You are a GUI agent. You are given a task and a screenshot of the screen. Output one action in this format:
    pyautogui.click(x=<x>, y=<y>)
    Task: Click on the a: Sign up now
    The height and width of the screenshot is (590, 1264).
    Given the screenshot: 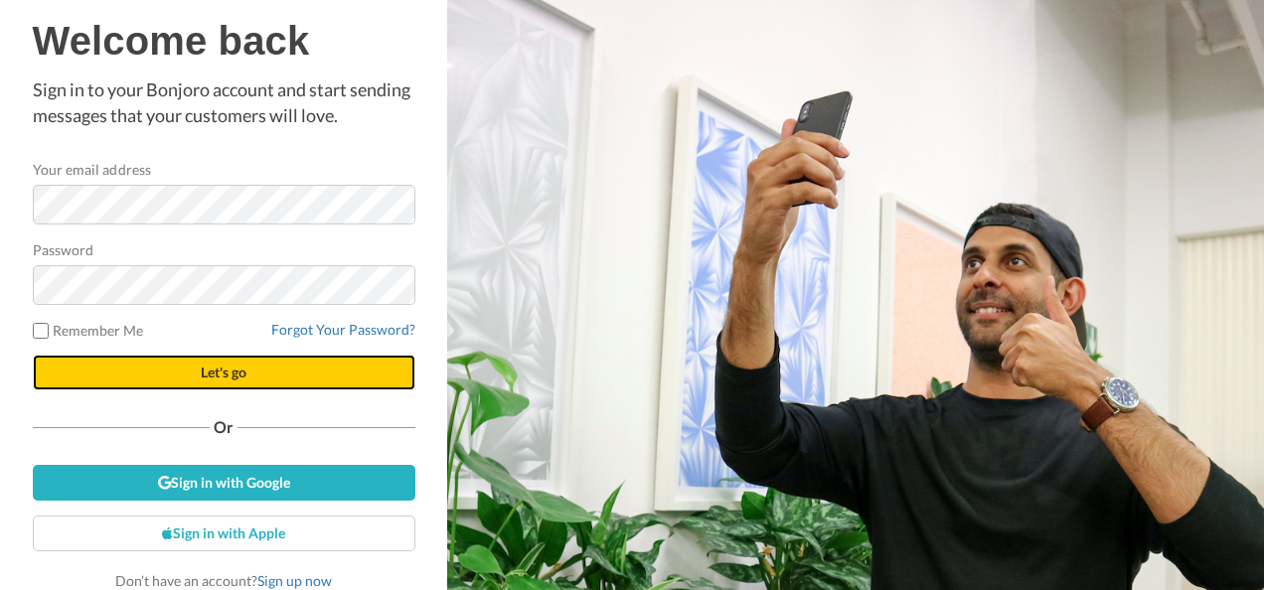 What is the action you would take?
    pyautogui.click(x=294, y=580)
    